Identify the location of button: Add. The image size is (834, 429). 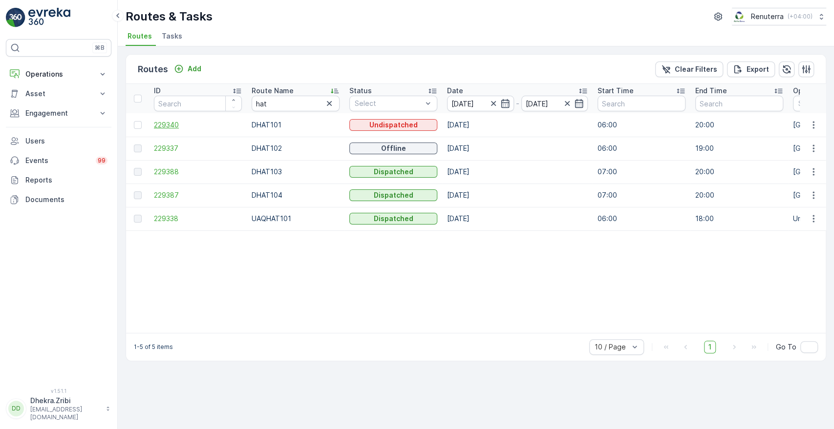
(188, 69).